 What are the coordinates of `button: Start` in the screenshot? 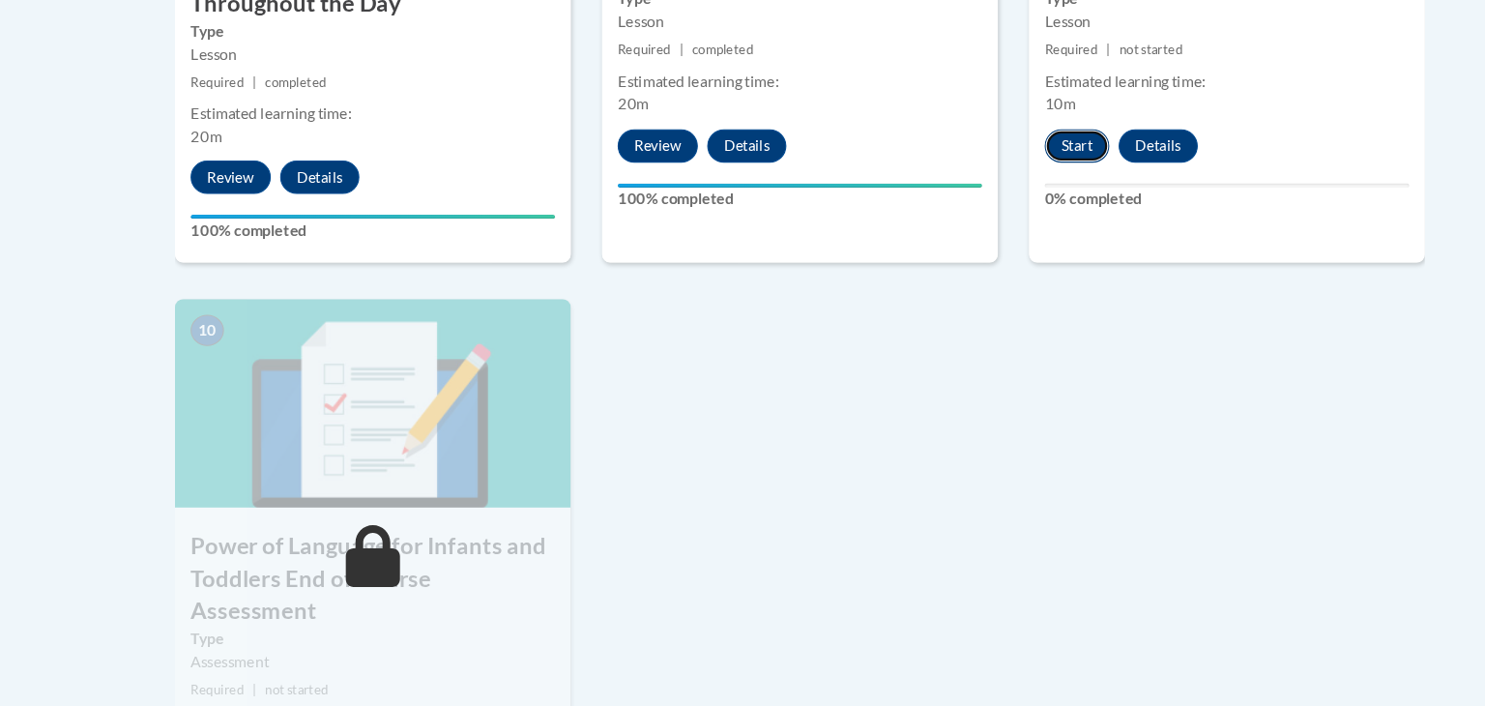 It's located at (999, 148).